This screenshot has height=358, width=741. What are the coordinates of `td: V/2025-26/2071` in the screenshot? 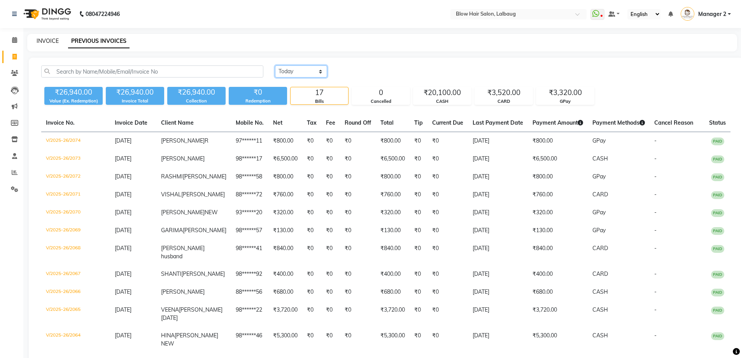 It's located at (76, 195).